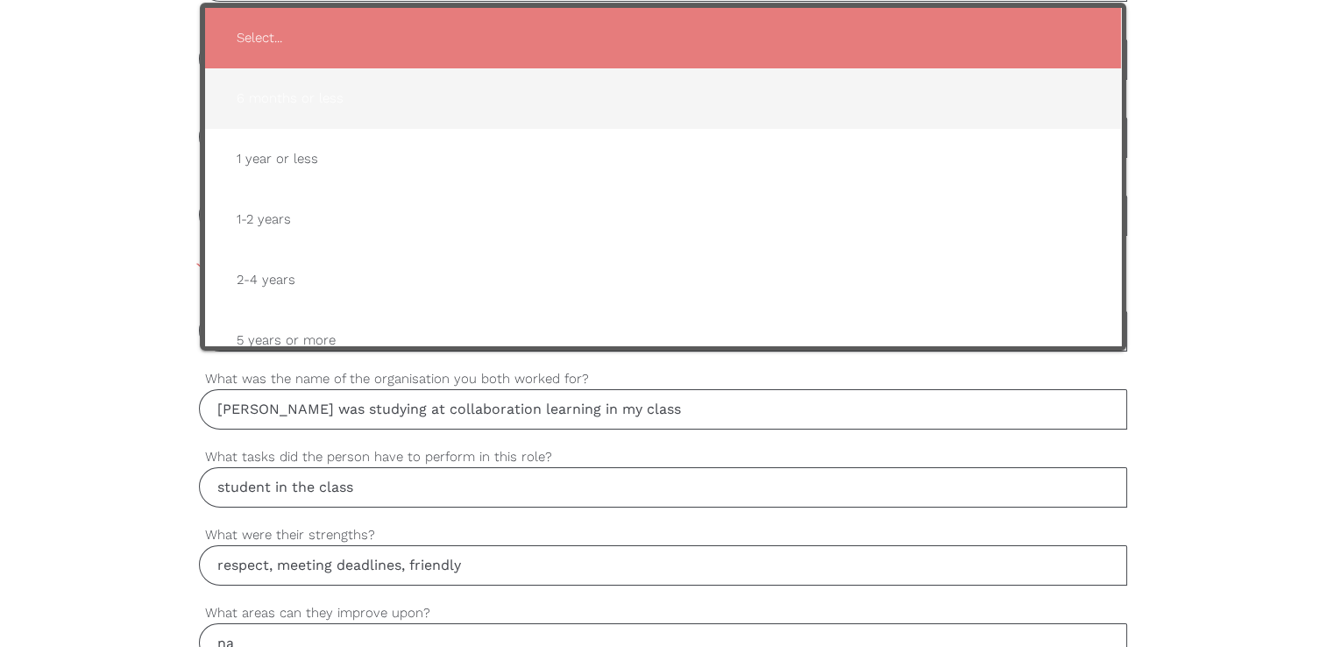 The height and width of the screenshot is (647, 1326). Describe the element at coordinates (663, 29) in the screenshot. I see `label: Mobile phone number` at that location.